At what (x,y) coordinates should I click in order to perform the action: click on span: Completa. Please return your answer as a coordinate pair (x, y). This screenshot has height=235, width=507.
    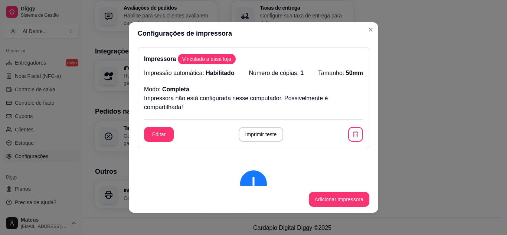
    Looking at the image, I should click on (176, 89).